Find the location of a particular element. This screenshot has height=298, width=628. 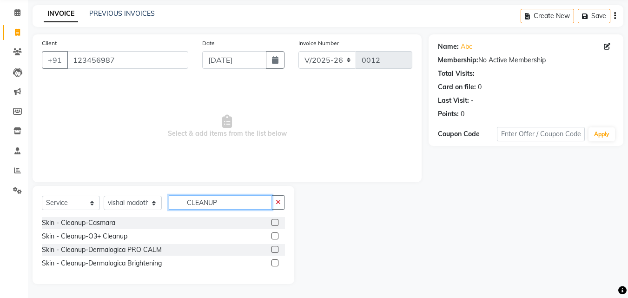

div: Skin - Cleanup-Dermalogica Brightening is located at coordinates (102, 263).